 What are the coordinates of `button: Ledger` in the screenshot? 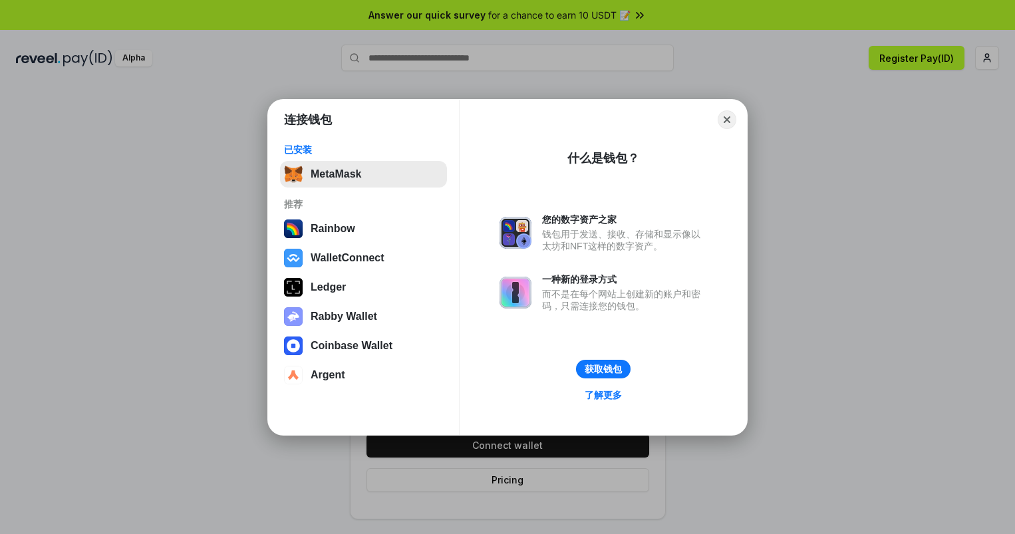 It's located at (363, 287).